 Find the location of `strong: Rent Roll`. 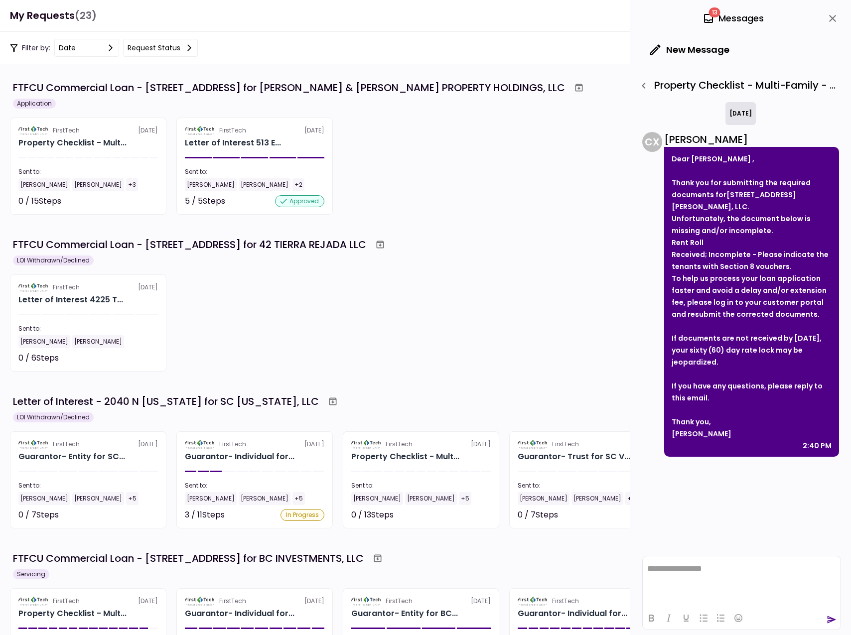

strong: Rent Roll is located at coordinates (688, 243).